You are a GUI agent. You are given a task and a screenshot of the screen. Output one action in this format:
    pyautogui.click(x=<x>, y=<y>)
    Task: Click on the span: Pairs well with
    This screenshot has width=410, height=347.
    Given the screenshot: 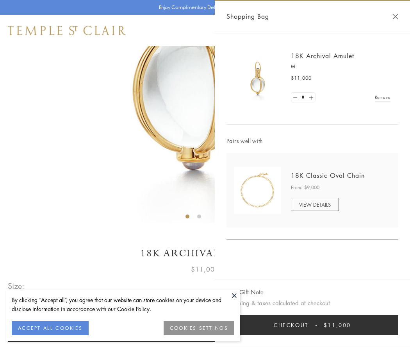 What is the action you would take?
    pyautogui.click(x=312, y=141)
    